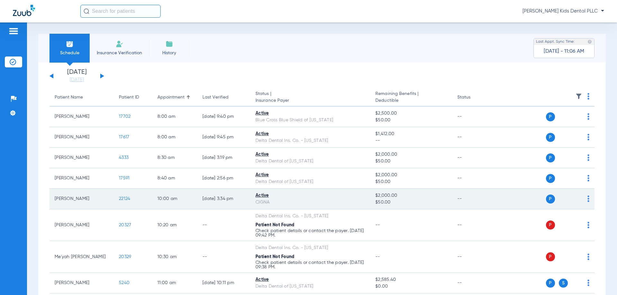 This screenshot has width=617, height=295. What do you see at coordinates (171, 97) in the screenshot?
I see `div: Appointment` at bounding box center [171, 97].